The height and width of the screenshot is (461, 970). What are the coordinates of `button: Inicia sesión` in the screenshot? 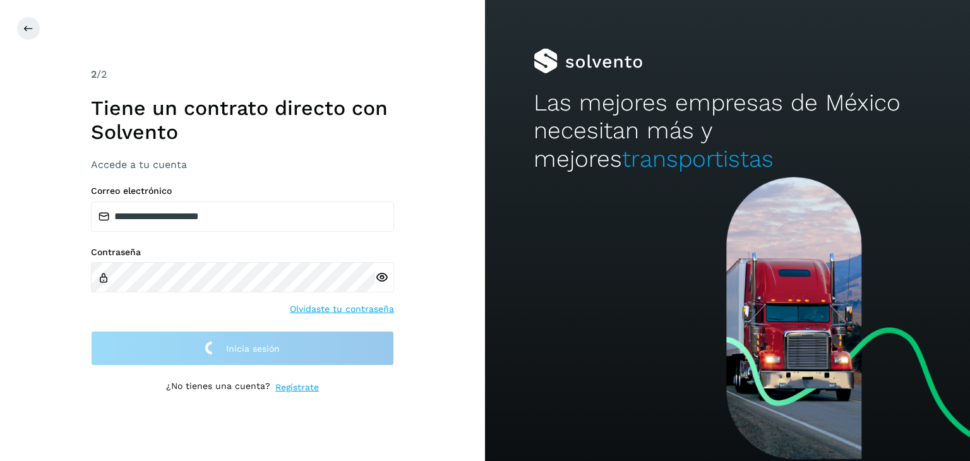 It's located at (242, 348).